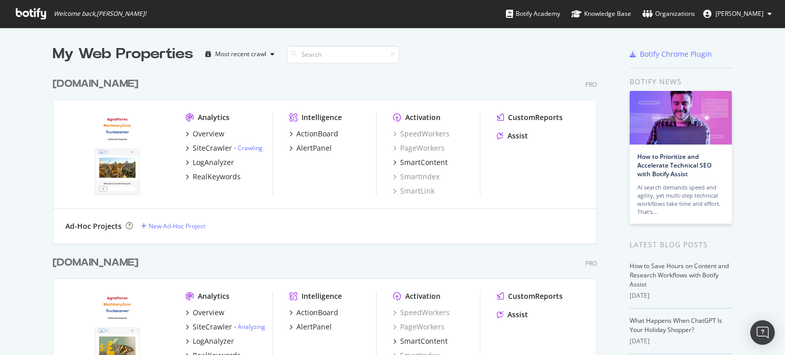 Image resolution: width=785 pixels, height=355 pixels. I want to click on button: Most recent crawl, so click(240, 54).